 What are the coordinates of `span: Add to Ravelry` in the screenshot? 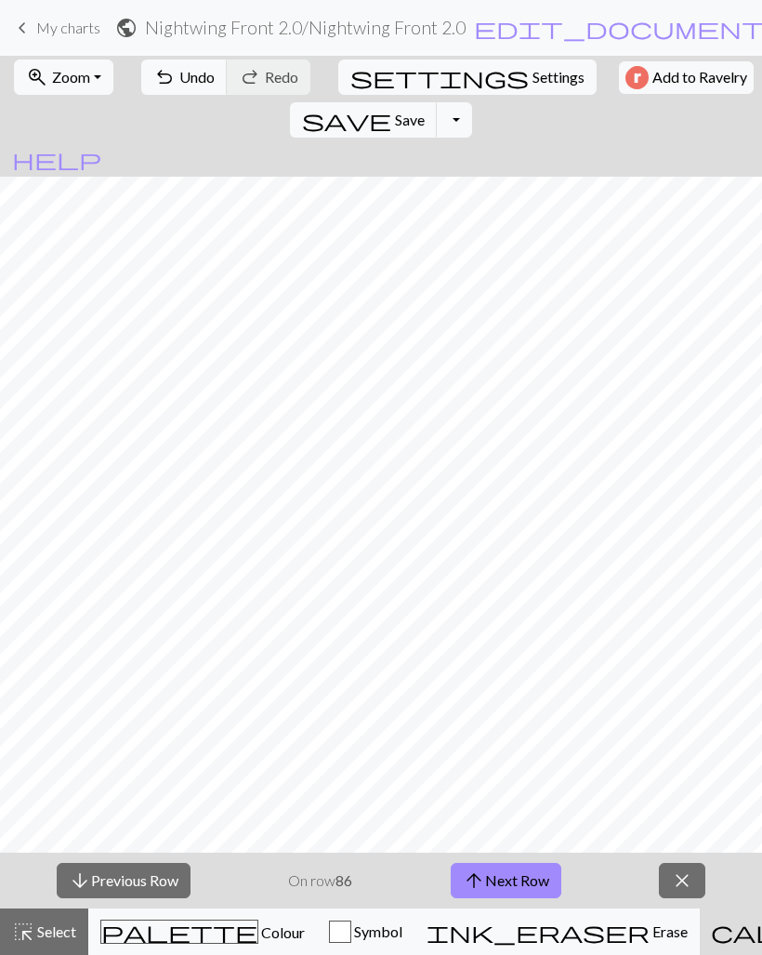 It's located at (700, 77).